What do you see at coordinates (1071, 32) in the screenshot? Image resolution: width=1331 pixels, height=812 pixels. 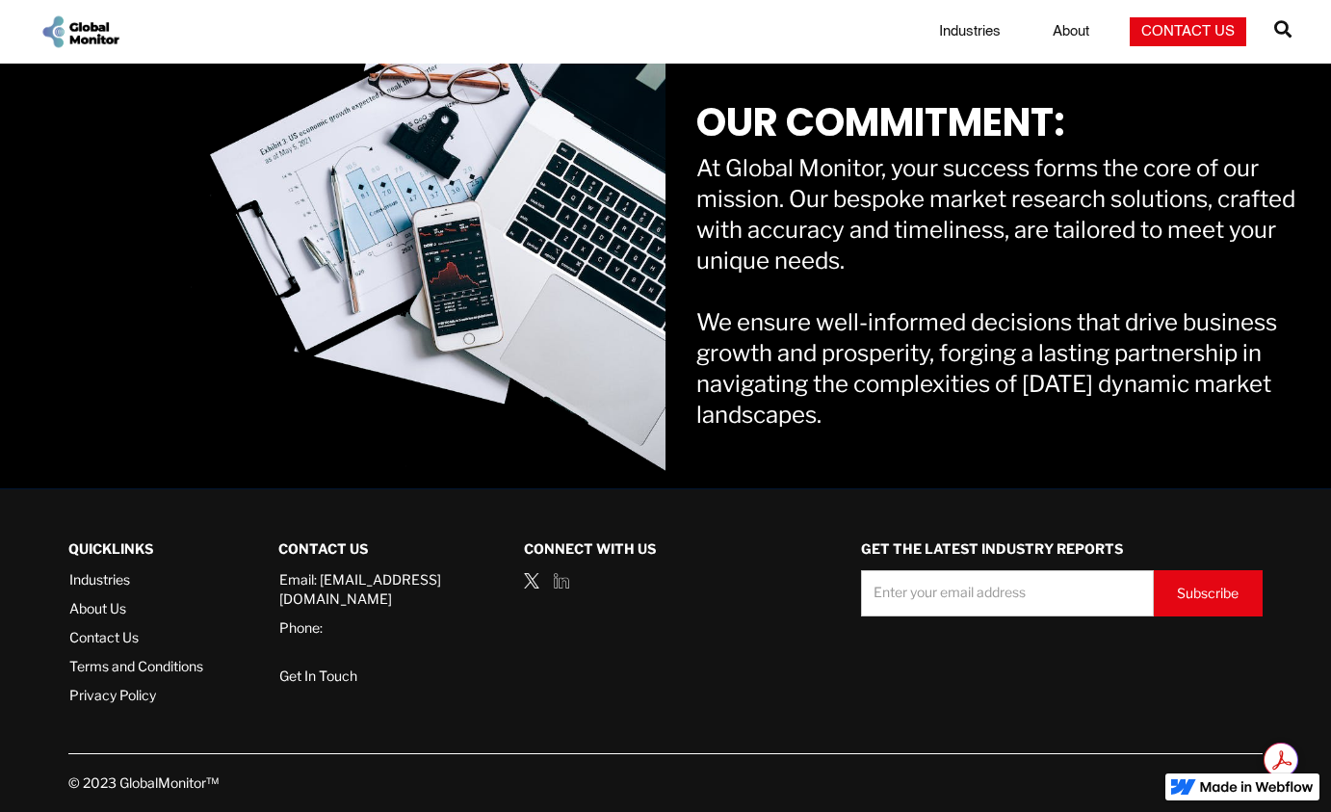 I see `a: About` at bounding box center [1071, 32].